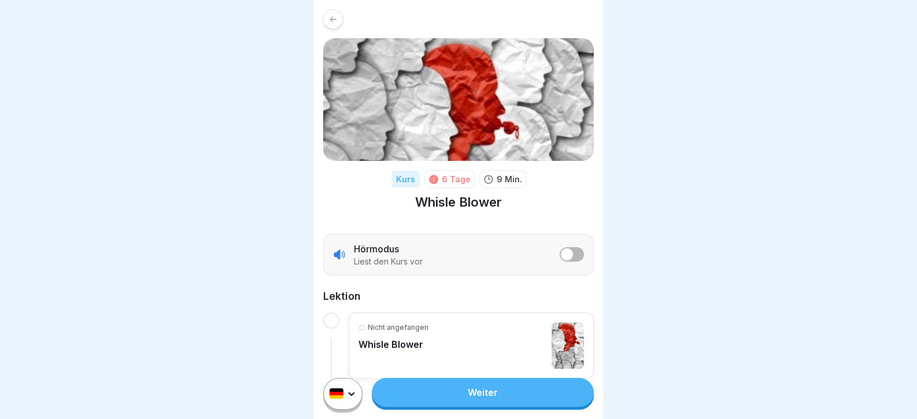 The height and width of the screenshot is (419, 917). Describe the element at coordinates (377, 249) in the screenshot. I see `p: Hörmodus` at that location.